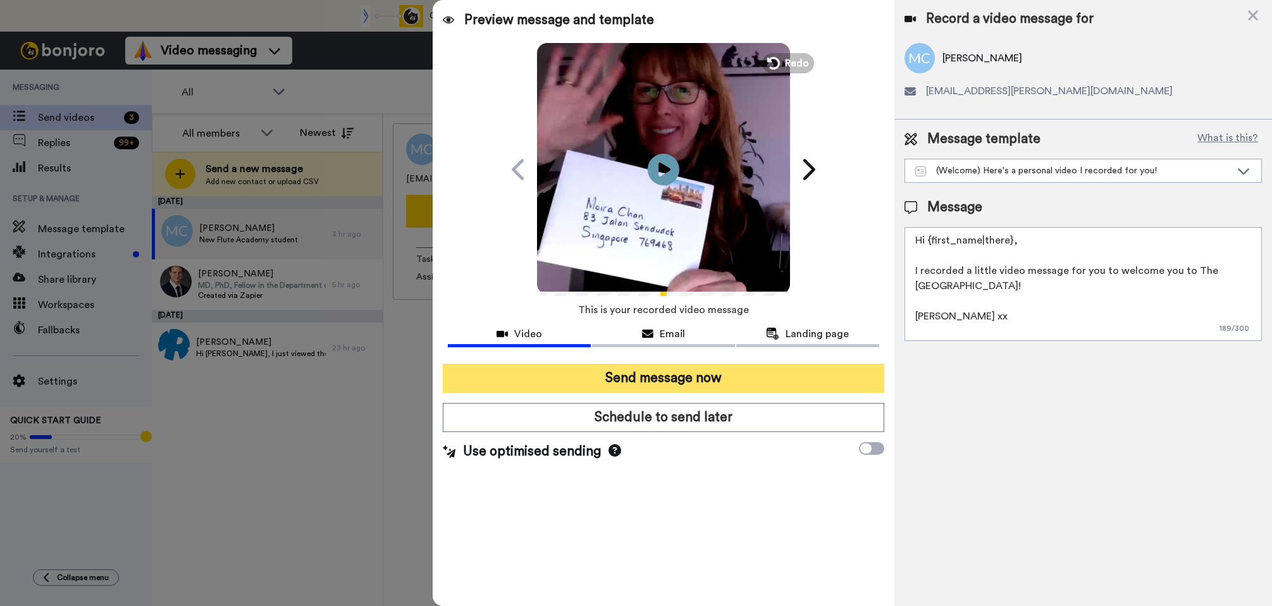 This screenshot has height=606, width=1272. Describe the element at coordinates (663, 310) in the screenshot. I see `span: This is your recorded video message` at that location.